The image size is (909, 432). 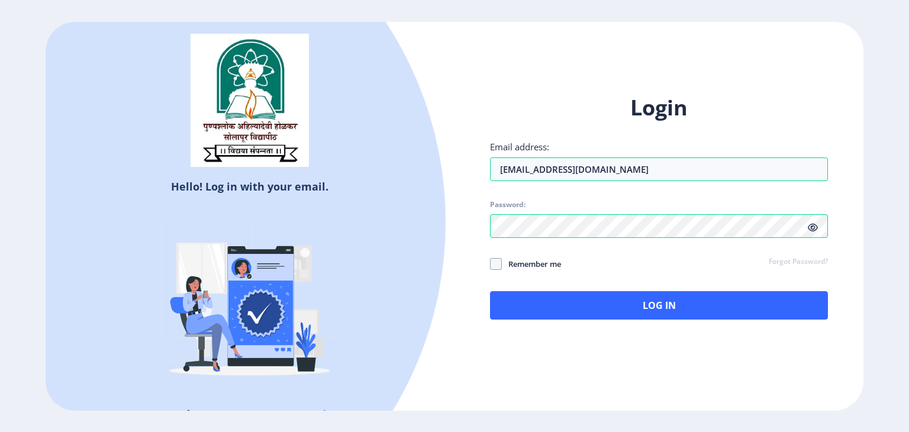 What do you see at coordinates (799, 262) in the screenshot?
I see `a: Forgot Password?` at bounding box center [799, 262].